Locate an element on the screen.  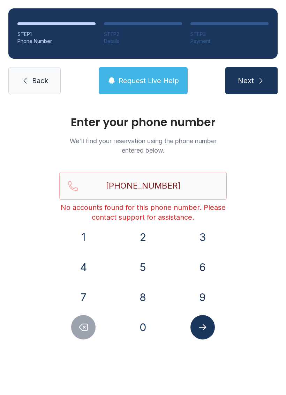
input: Reservation phone number is located at coordinates (143, 186).